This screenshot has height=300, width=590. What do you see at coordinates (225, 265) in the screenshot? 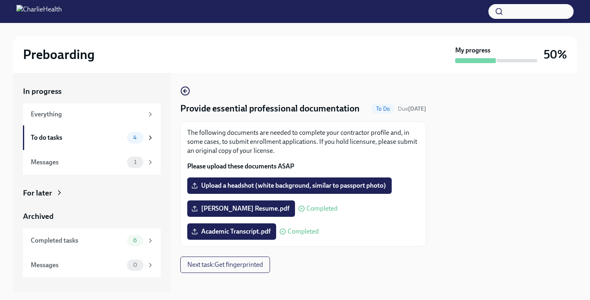
I see `span: Next task : Get fingerprinted` at bounding box center [225, 265].